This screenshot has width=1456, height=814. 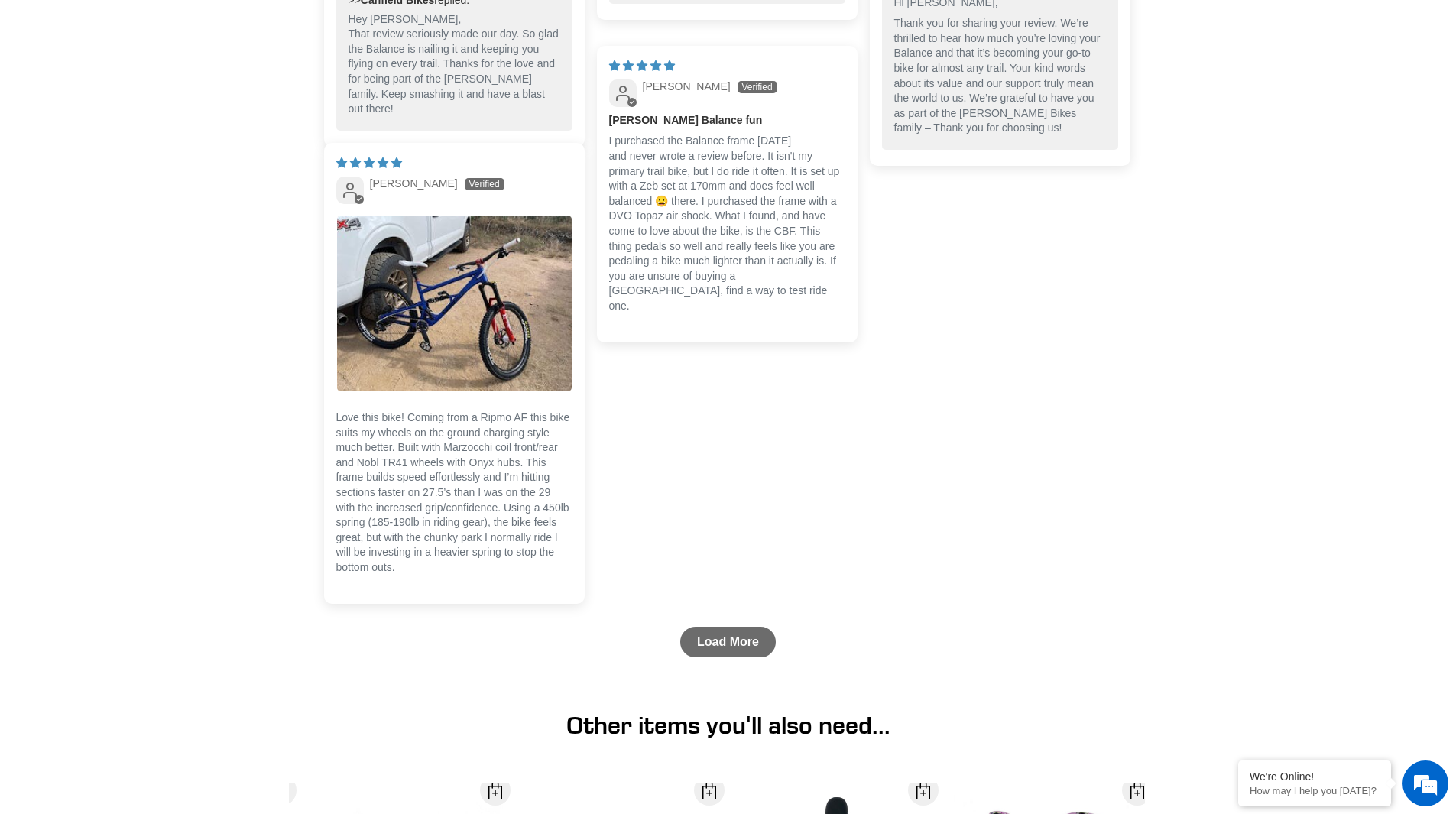 What do you see at coordinates (454, 303) in the screenshot?
I see `a: Link to user picture 1` at bounding box center [454, 303].